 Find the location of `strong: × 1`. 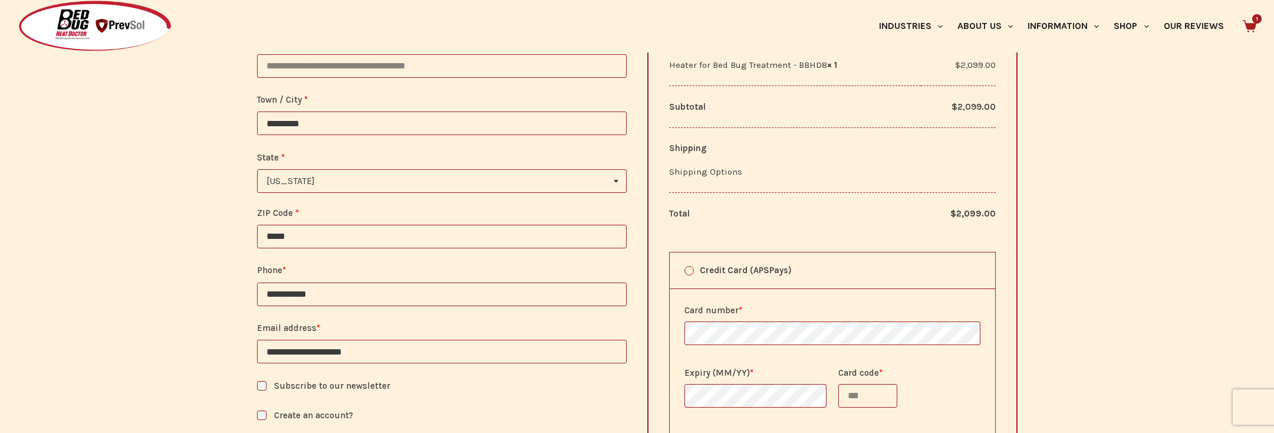

strong: × 1 is located at coordinates (832, 65).